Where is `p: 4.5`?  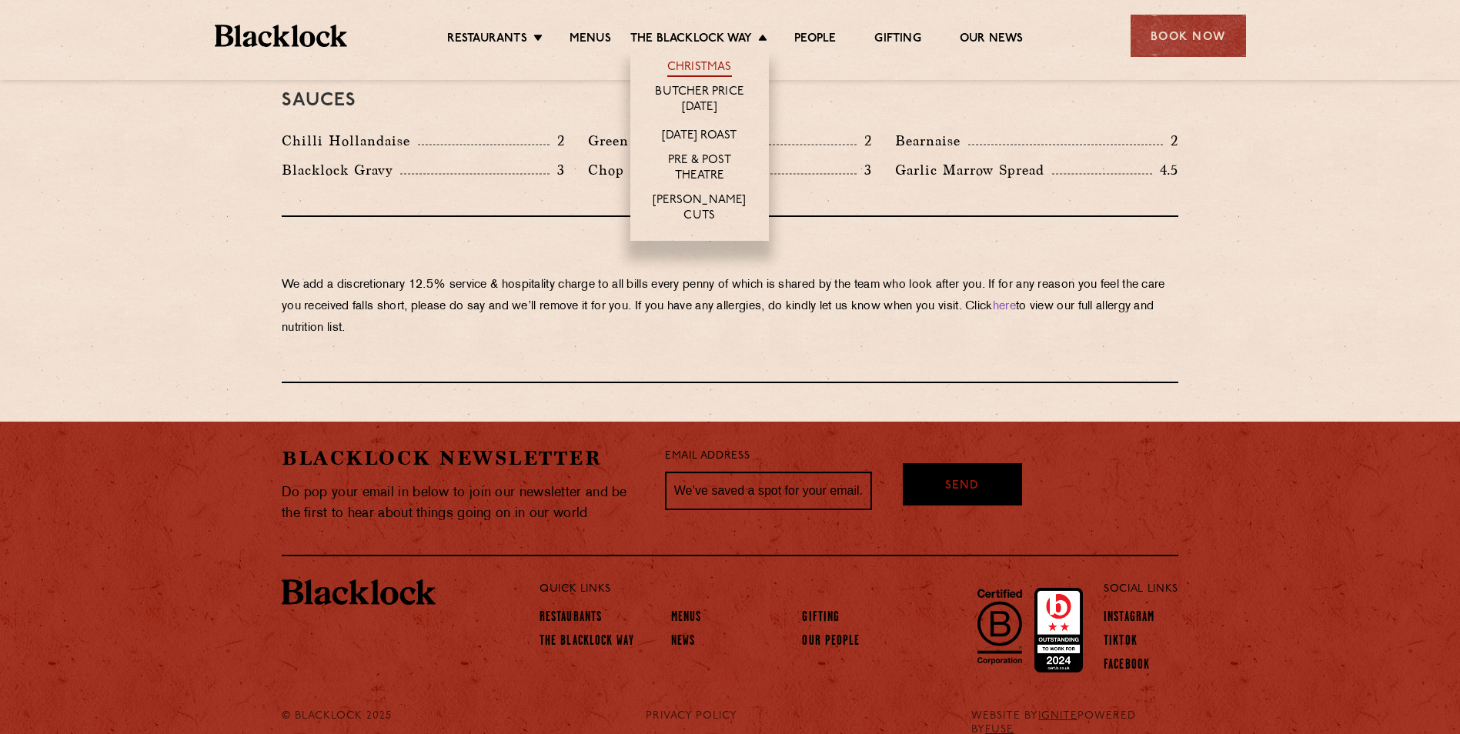 p: 4.5 is located at coordinates (1165, 170).